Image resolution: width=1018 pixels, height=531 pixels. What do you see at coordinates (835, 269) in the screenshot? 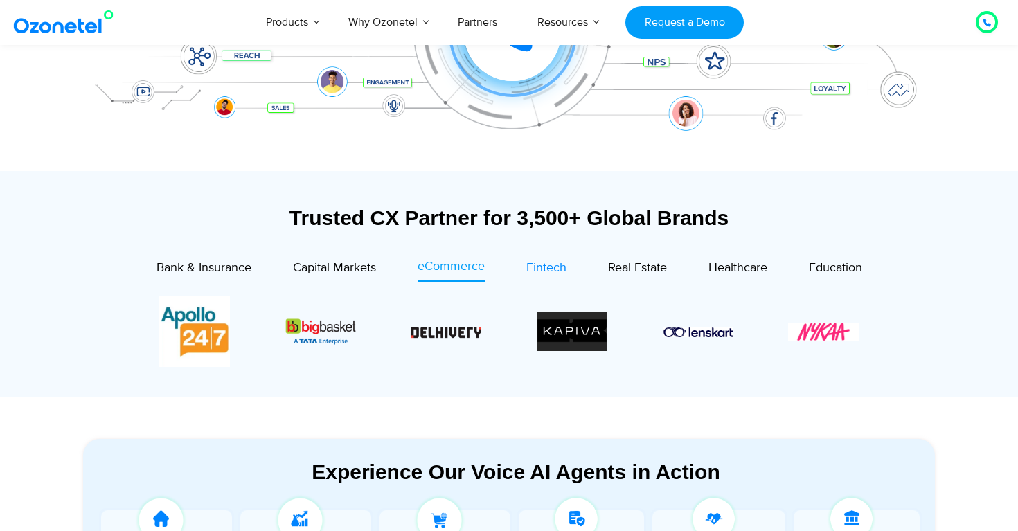
I see `a: Education` at bounding box center [835, 269].